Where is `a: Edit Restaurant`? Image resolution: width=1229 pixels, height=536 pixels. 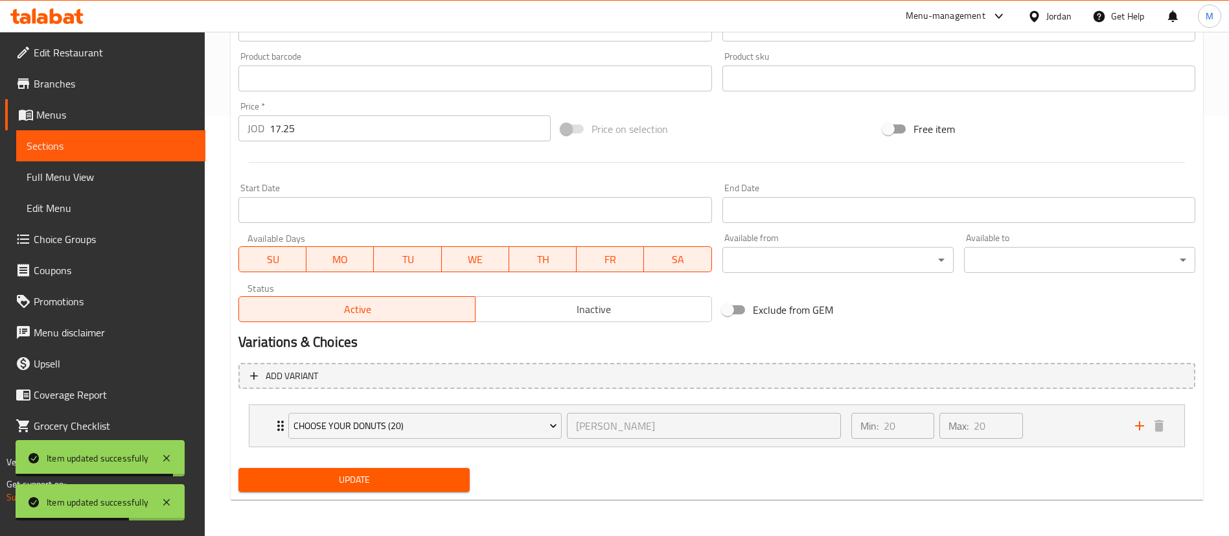
a: Edit Restaurant is located at coordinates (105, 52).